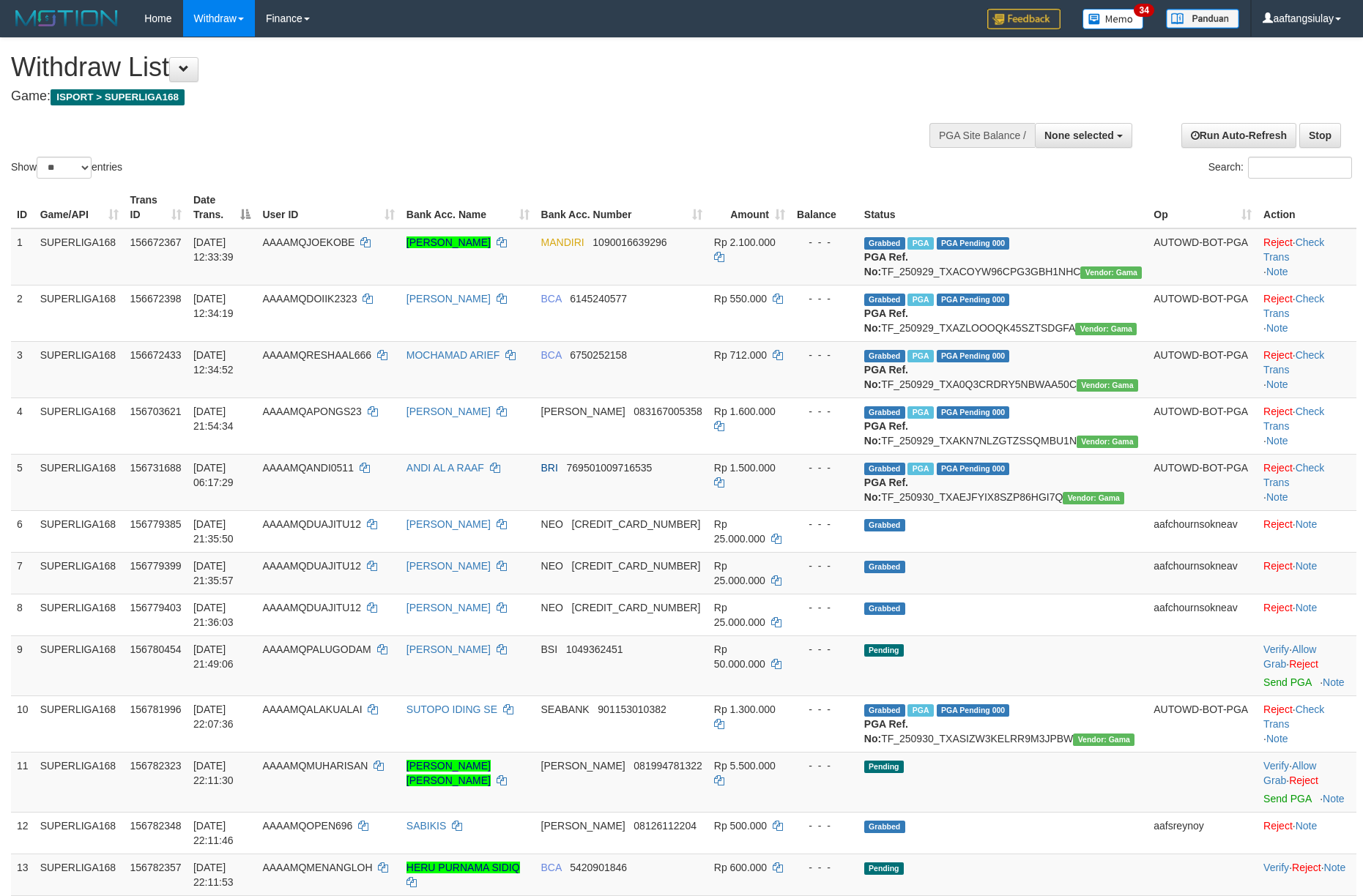 This screenshot has width=1363, height=896. What do you see at coordinates (920, 243) in the screenshot?
I see `span: Marked by aafsengchandara` at bounding box center [920, 243].